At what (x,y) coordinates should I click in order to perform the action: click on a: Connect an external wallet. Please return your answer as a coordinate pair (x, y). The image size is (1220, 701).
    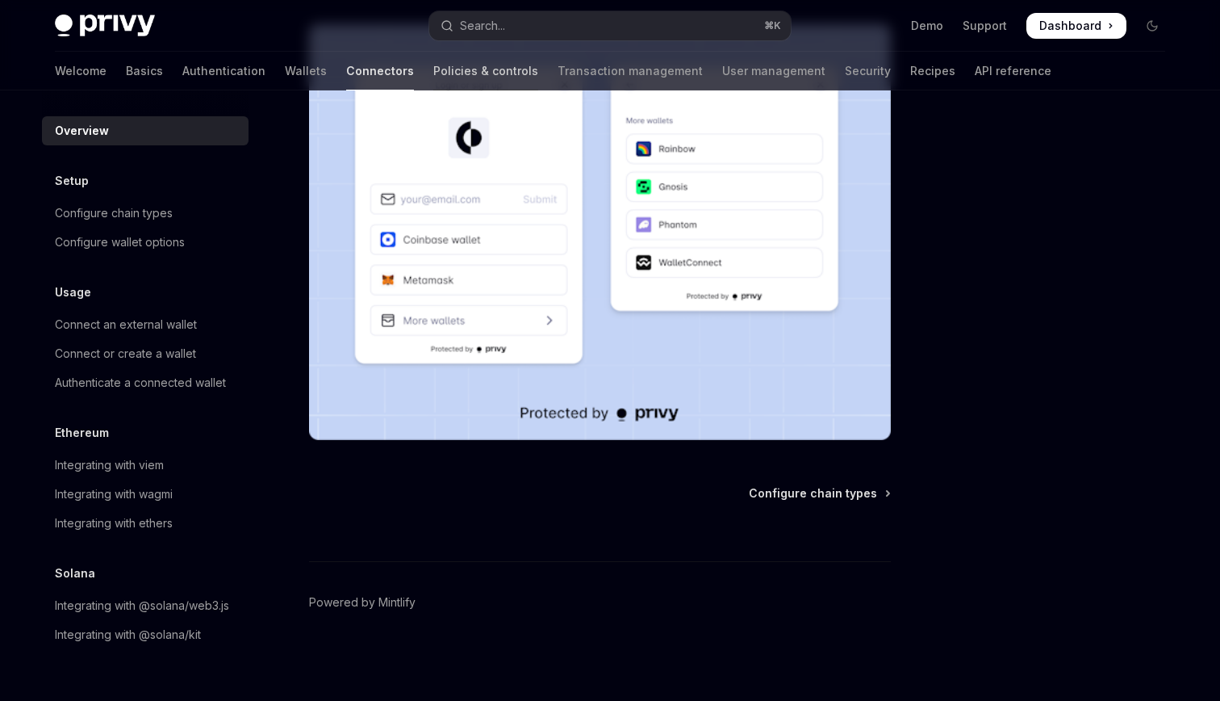
    Looking at the image, I should click on (145, 324).